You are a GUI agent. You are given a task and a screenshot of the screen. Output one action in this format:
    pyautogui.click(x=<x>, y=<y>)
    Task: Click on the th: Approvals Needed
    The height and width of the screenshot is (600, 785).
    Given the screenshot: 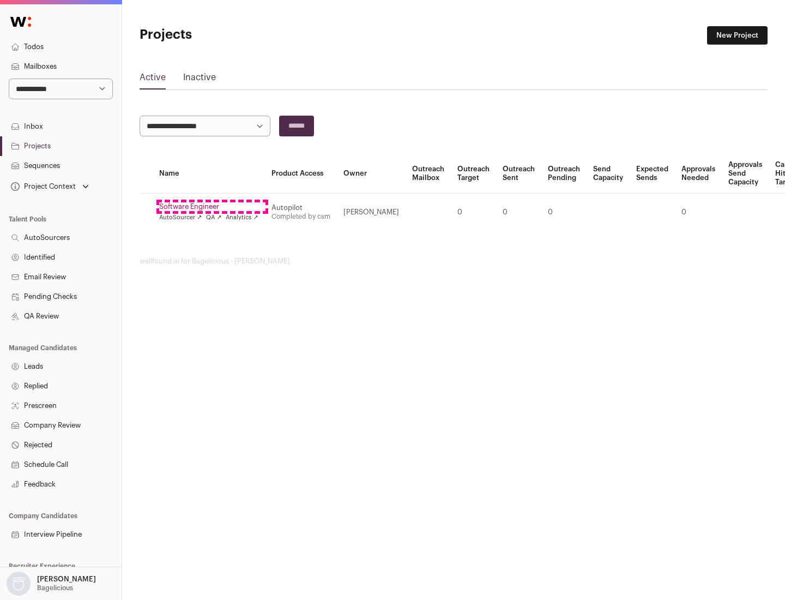 What is the action you would take?
    pyautogui.click(x=699, y=173)
    